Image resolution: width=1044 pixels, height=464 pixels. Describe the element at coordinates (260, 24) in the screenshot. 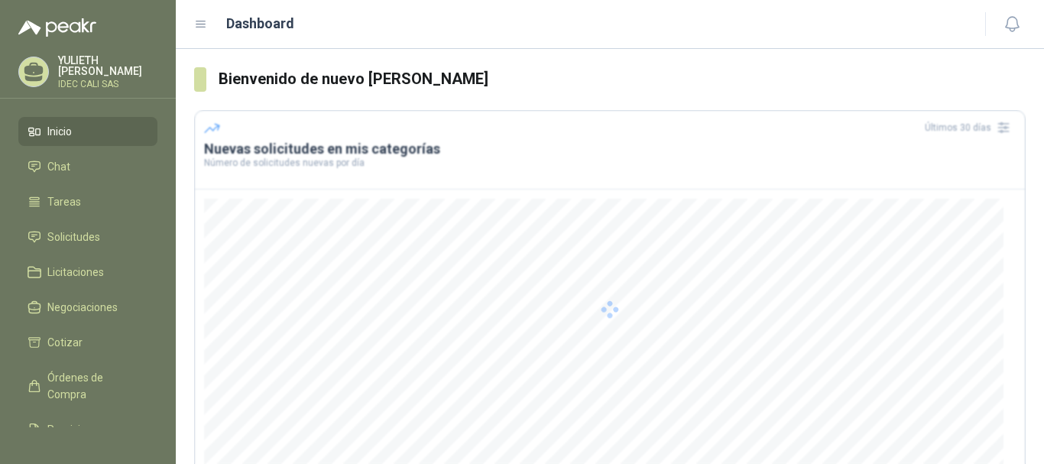

I see `h1: Dashboard` at that location.